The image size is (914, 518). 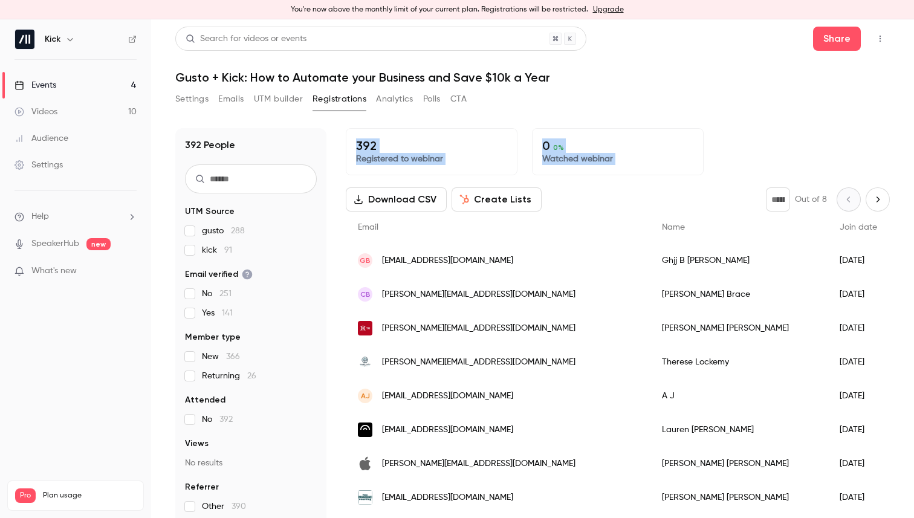 I want to click on img: mjcfinancialfitness.com, so click(x=365, y=497).